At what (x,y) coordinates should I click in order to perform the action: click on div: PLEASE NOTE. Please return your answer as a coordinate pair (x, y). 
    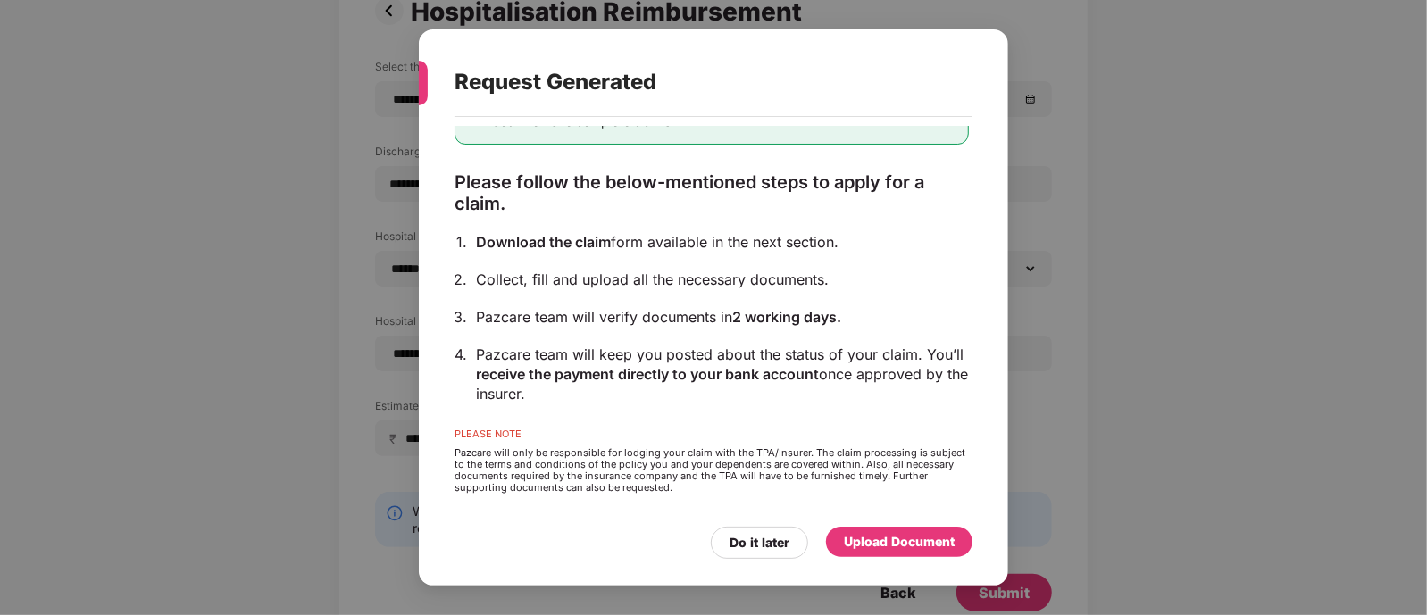
    Looking at the image, I should click on (712, 438).